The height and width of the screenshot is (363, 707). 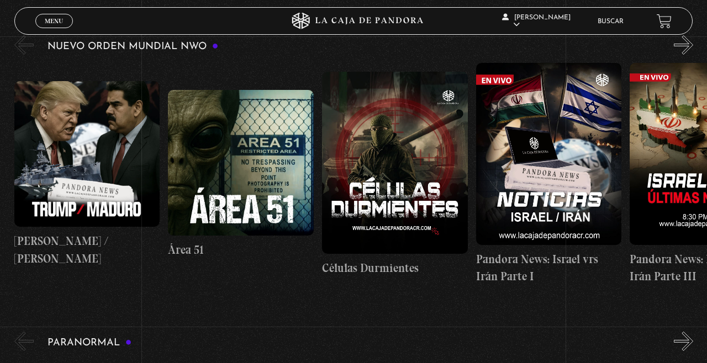 What do you see at coordinates (241, 174) in the screenshot?
I see `a: Área 51` at bounding box center [241, 174].